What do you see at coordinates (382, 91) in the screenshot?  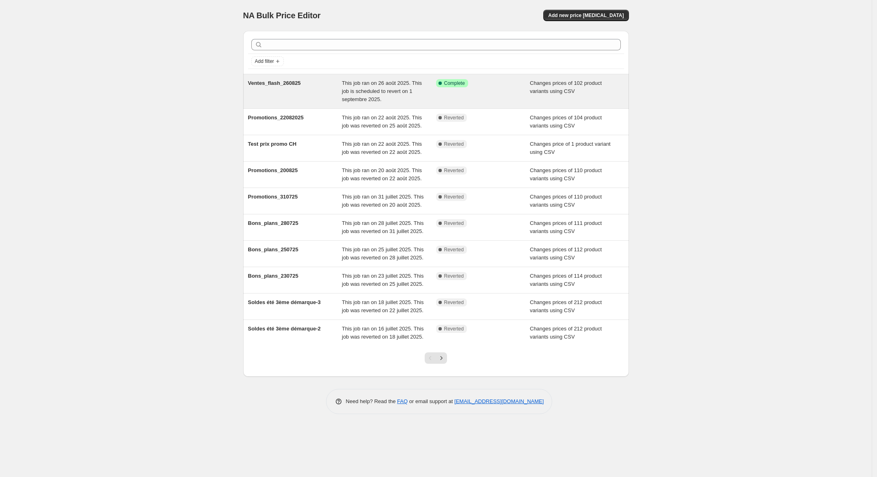 I see `span: This job ran on 26 août 2025. This job is scheduled to revert on 1 septembre 2025.` at bounding box center [382, 91].